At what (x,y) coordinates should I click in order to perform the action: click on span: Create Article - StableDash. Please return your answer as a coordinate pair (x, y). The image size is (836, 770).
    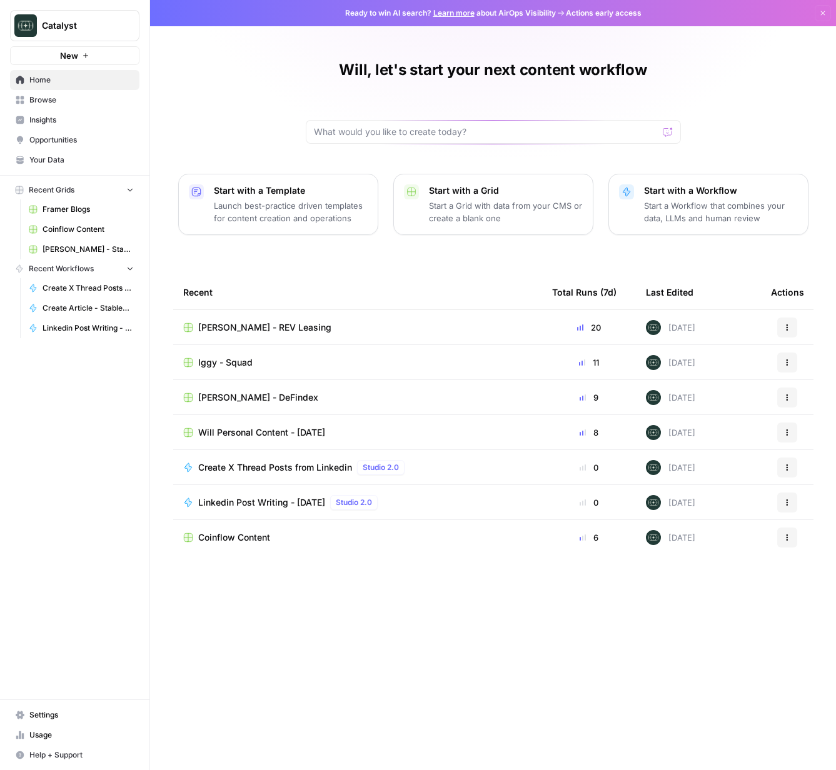
    Looking at the image, I should click on (88, 308).